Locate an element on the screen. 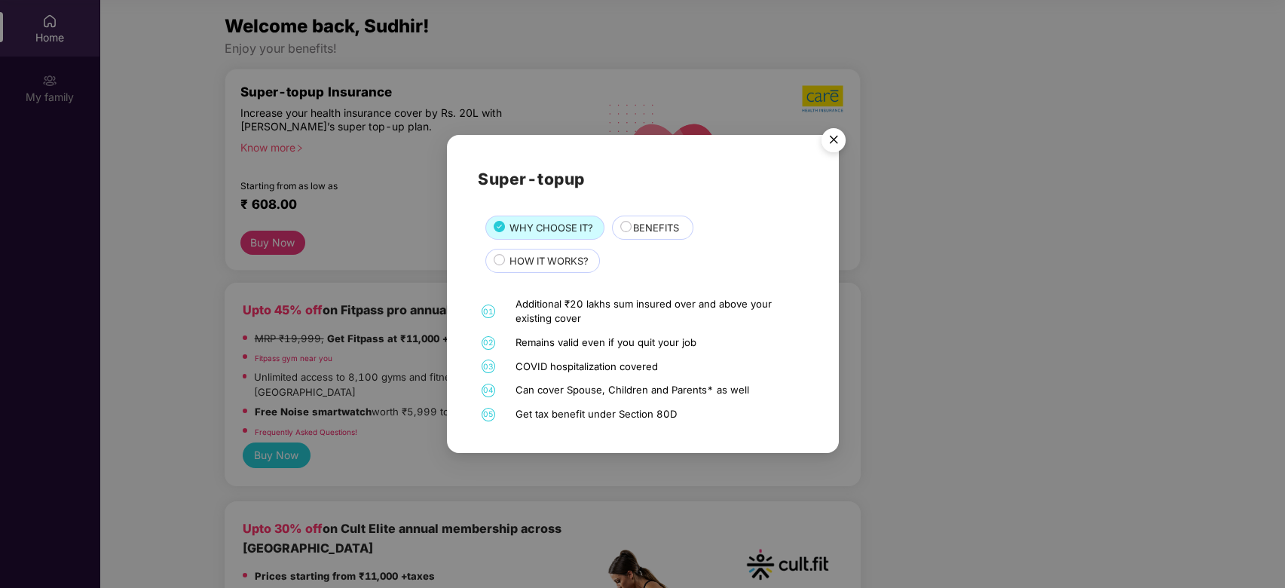 The width and height of the screenshot is (1285, 588). div: Can cover Spouse, Children and Parents* as well is located at coordinates (659, 390).